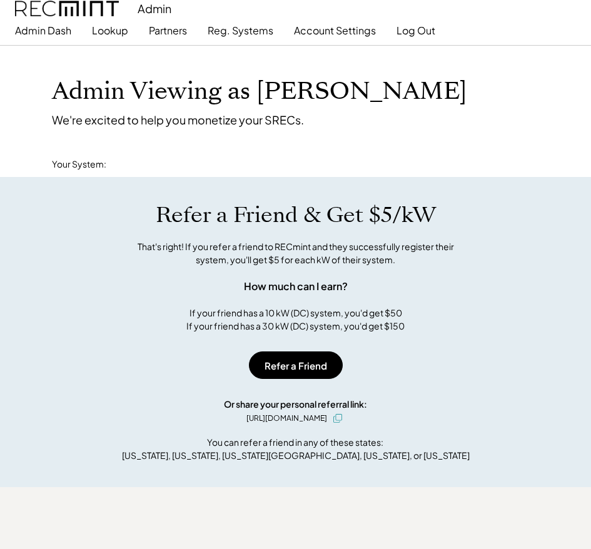 This screenshot has width=591, height=549. What do you see at coordinates (296, 365) in the screenshot?
I see `button: Refer a Friend` at bounding box center [296, 365].